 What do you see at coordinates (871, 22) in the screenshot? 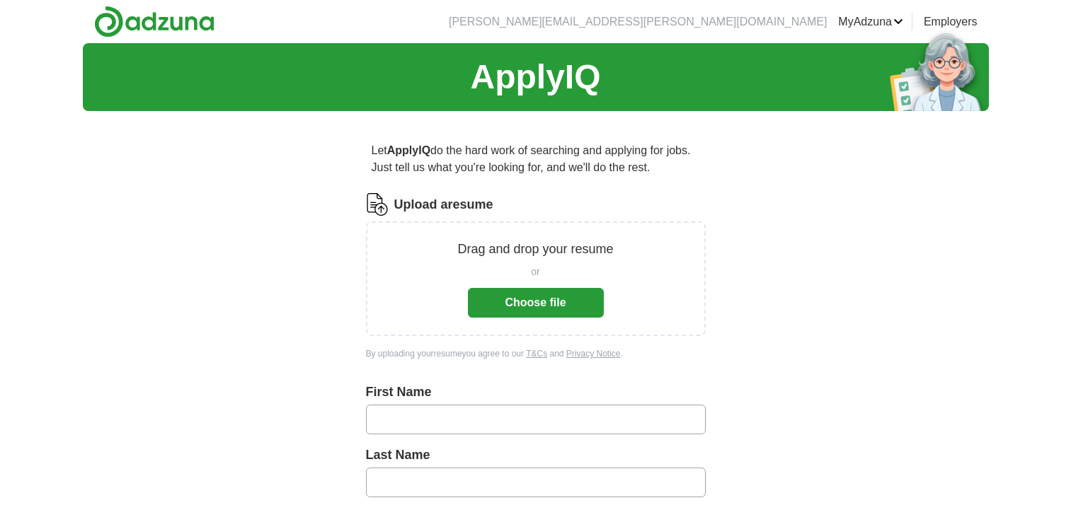
I see `a: MyAdzuna` at bounding box center [871, 22].